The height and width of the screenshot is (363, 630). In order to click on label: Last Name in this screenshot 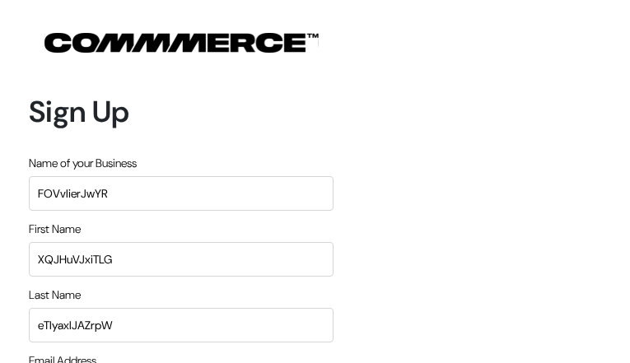, I will do `click(54, 295)`.